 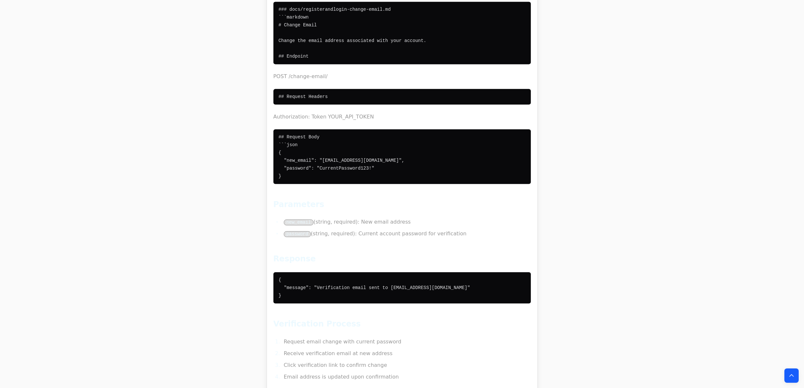 What do you see at coordinates (406, 234) in the screenshot?
I see `li: (string, required): Current account password for verification` at bounding box center [406, 234].